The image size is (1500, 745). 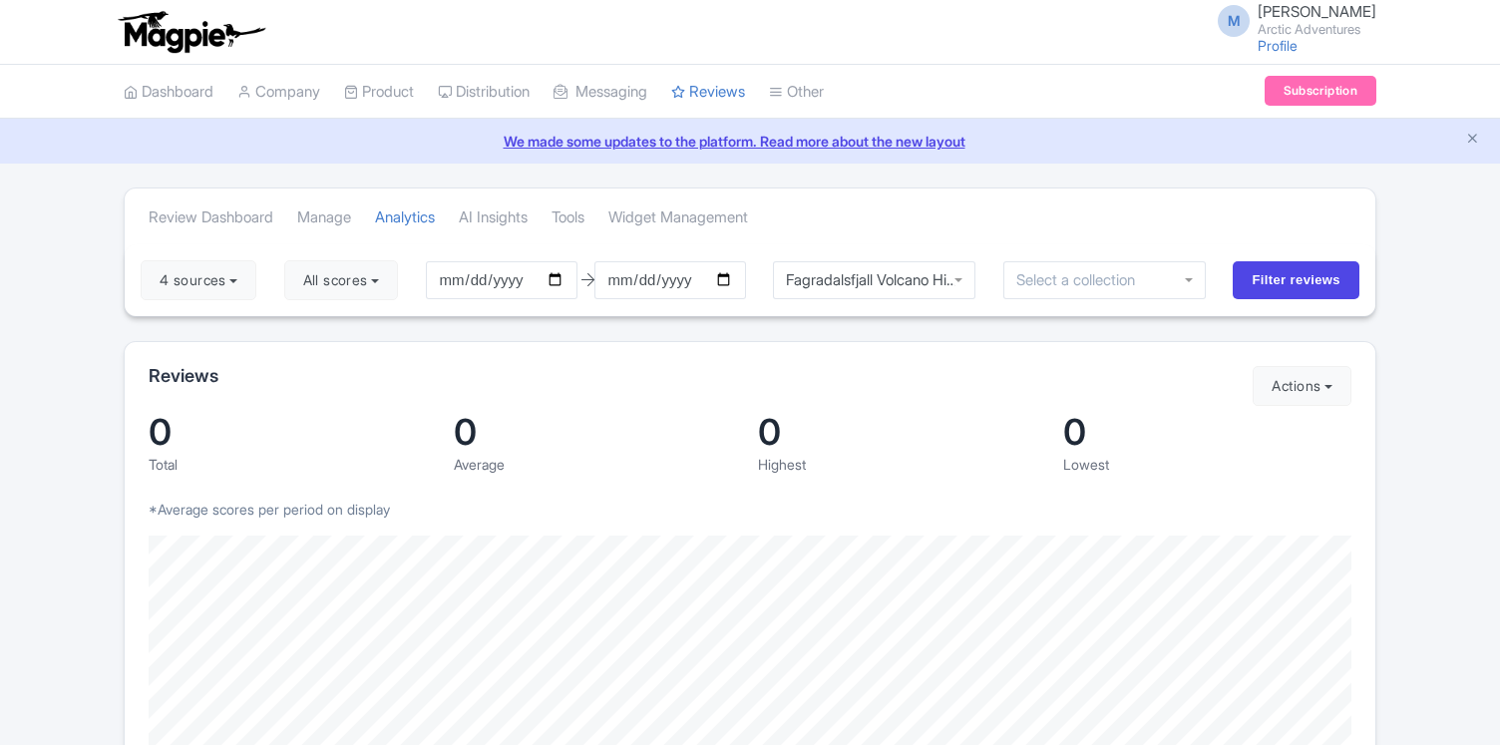 What do you see at coordinates (1278, 45) in the screenshot?
I see `a: Profile` at bounding box center [1278, 45].